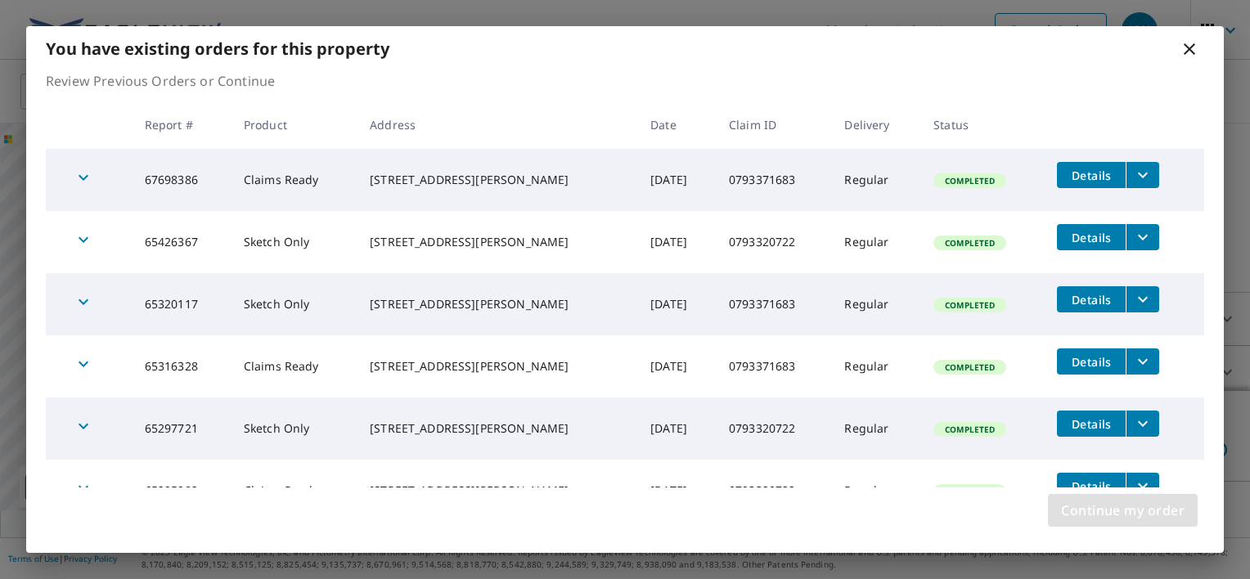 The image size is (1250, 579). Describe the element at coordinates (294, 124) in the screenshot. I see `th: Product` at that location.